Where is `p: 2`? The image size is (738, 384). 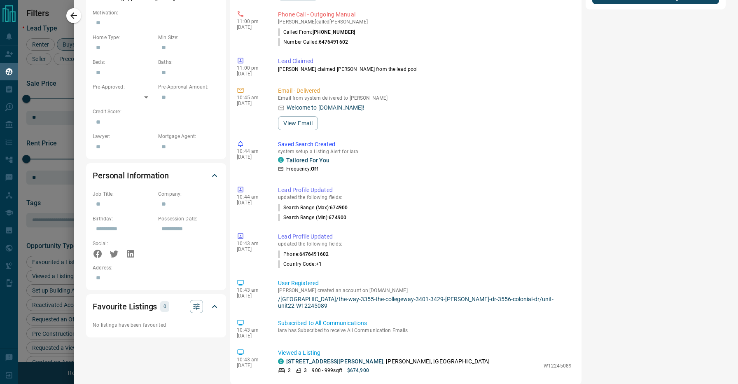
p: 2 is located at coordinates (289, 370).